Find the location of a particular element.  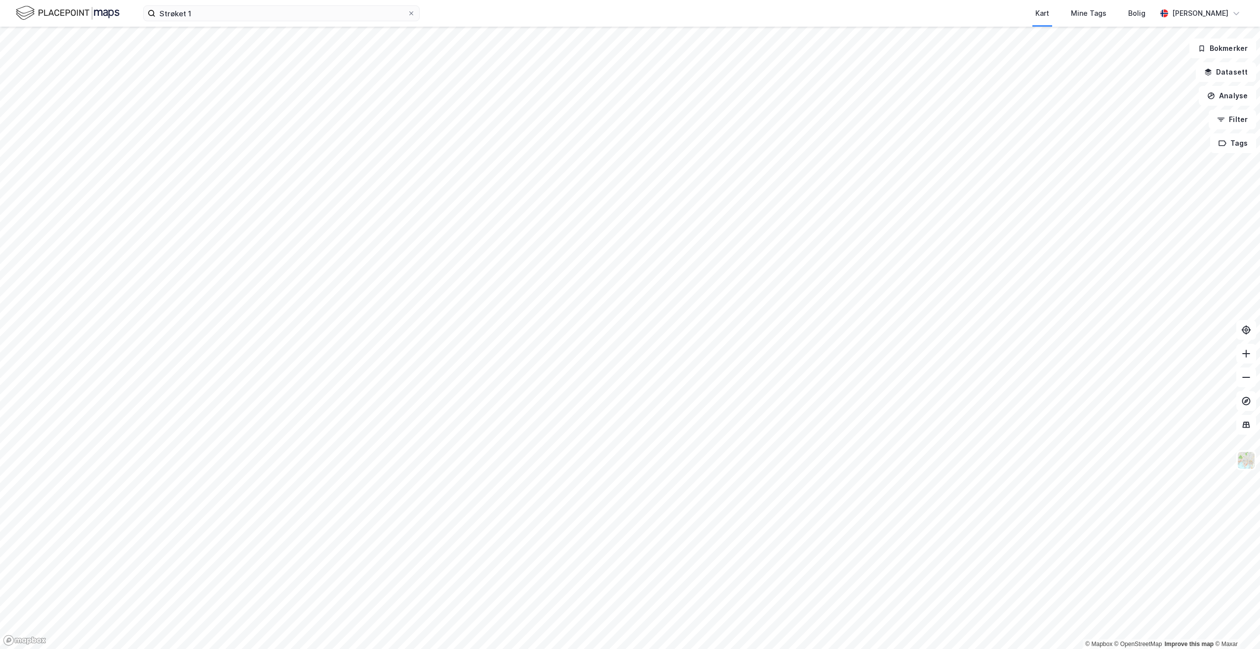

input: Søk på adresse, matrikkel, gårdeiere, leietakere eller personer is located at coordinates (281, 13).